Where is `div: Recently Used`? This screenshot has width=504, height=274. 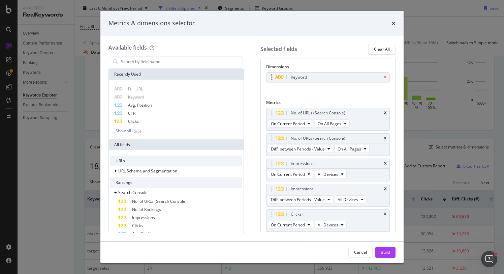 div: Recently Used is located at coordinates (176, 74).